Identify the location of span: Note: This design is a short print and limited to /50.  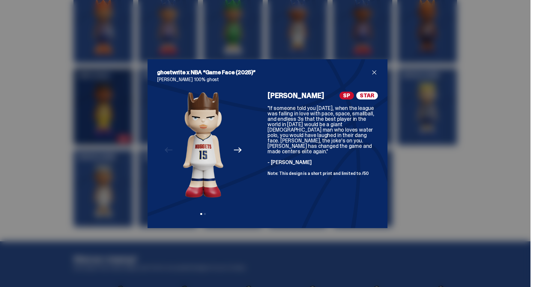
(318, 173).